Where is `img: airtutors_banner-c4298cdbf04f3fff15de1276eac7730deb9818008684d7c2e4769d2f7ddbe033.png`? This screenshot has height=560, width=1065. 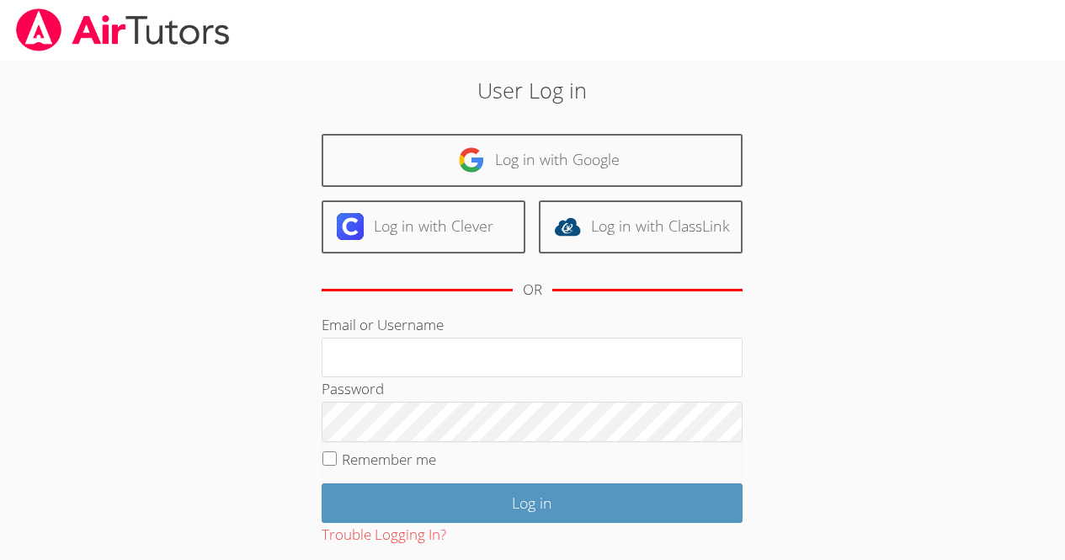
img: airtutors_banner-c4298cdbf04f3fff15de1276eac7730deb9818008684d7c2e4769d2f7ddbe033.png is located at coordinates (123, 29).